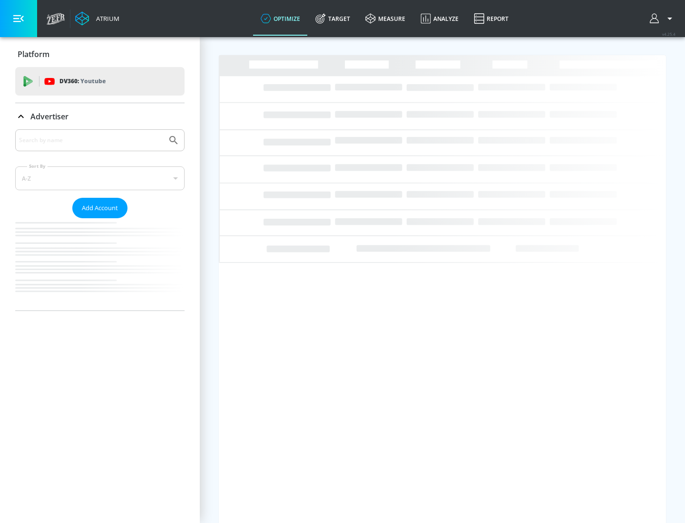 The height and width of the screenshot is (523, 685). Describe the element at coordinates (100, 208) in the screenshot. I see `span: Add Account` at that location.